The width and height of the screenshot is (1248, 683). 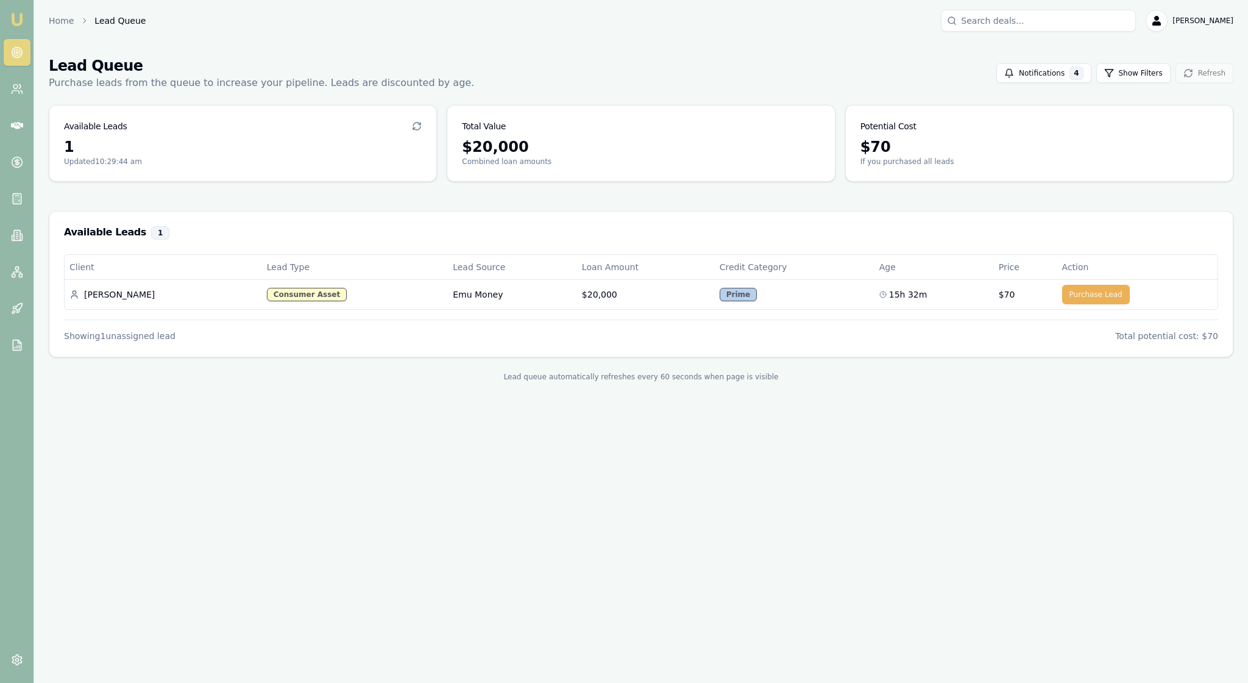 I want to click on button: Notifications4, so click(x=1044, y=73).